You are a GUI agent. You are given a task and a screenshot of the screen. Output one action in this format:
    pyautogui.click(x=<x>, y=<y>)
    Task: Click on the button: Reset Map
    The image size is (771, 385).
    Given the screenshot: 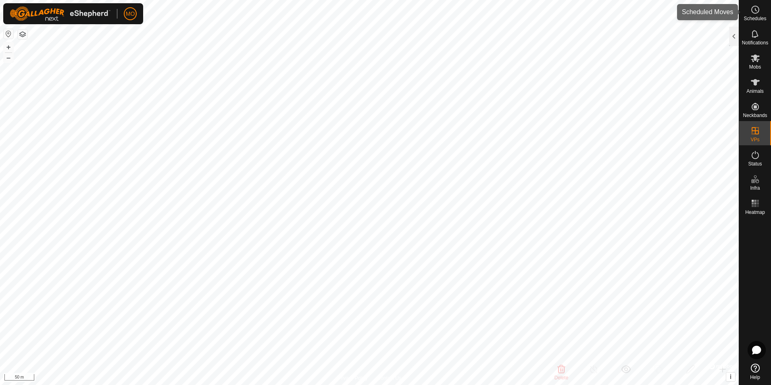 What is the action you would take?
    pyautogui.click(x=8, y=34)
    